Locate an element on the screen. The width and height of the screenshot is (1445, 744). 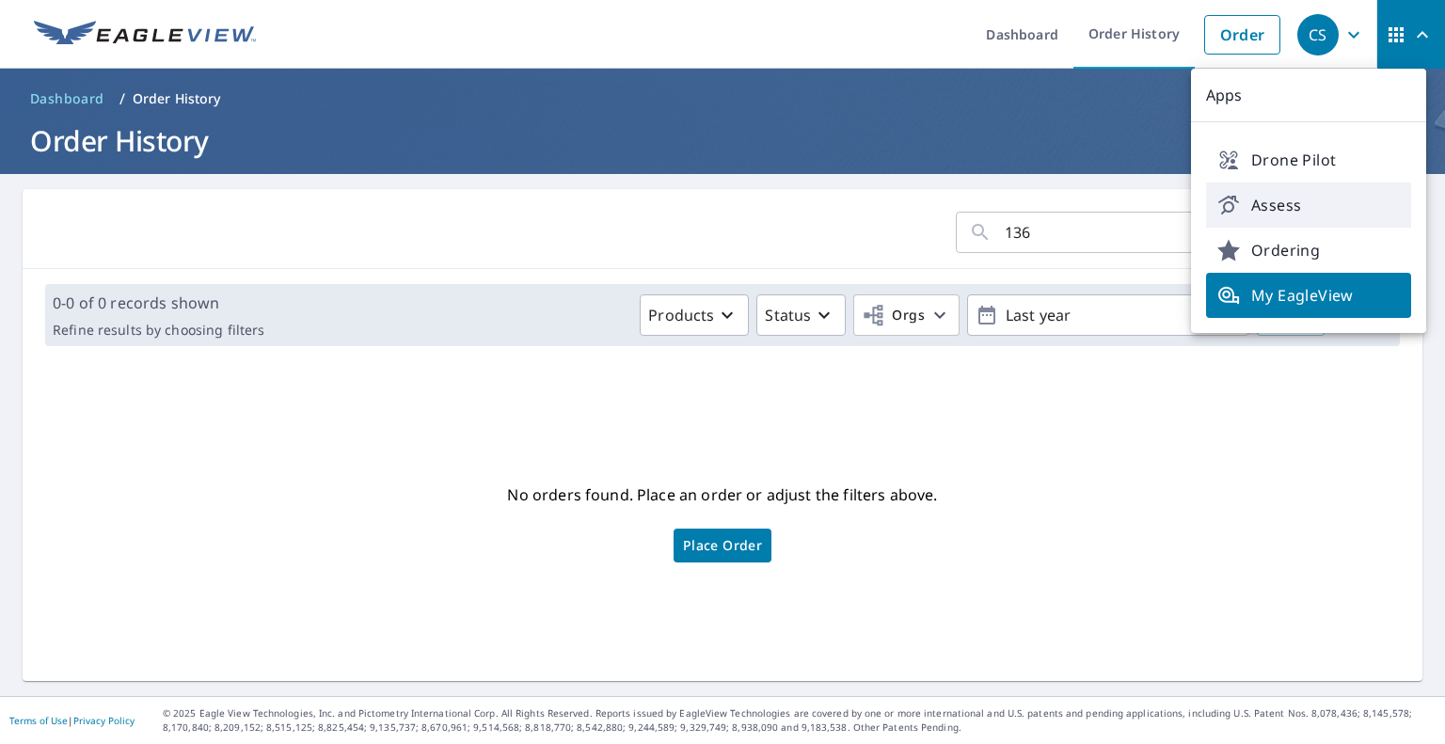
span: Ordering is located at coordinates (1308, 250).